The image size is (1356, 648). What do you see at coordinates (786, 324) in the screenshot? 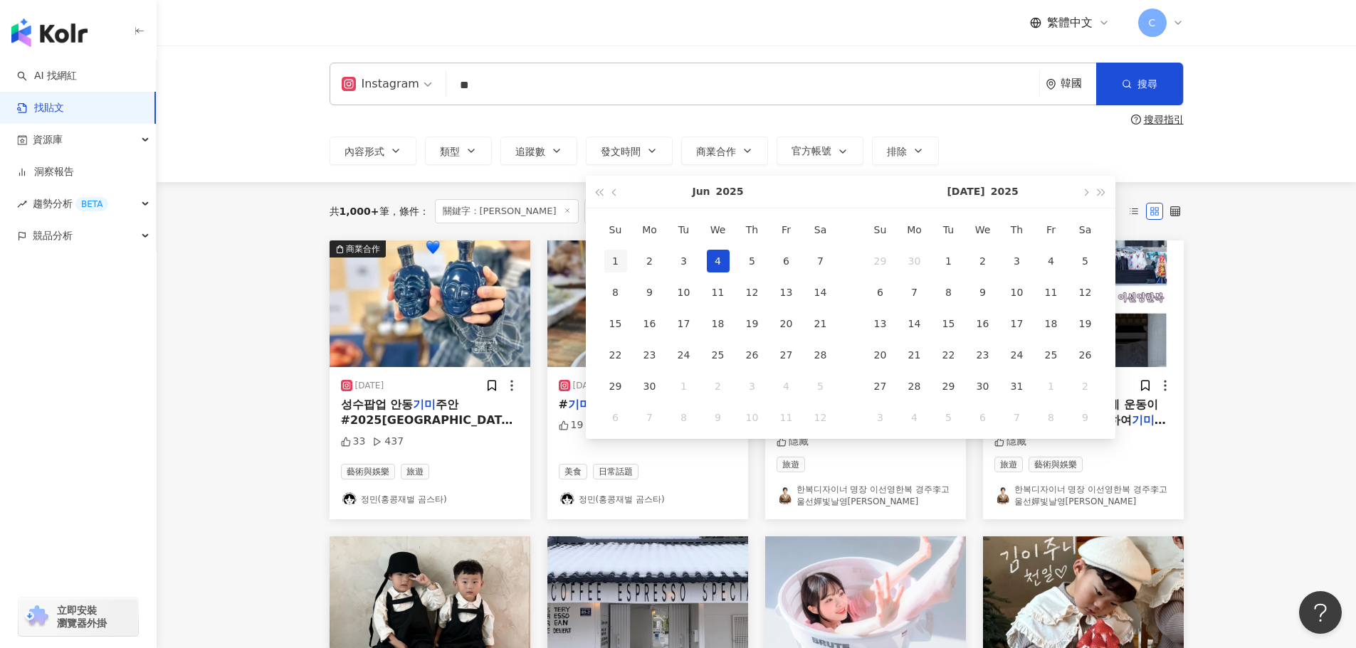
I see `td: 2025-06-20` at bounding box center [786, 324].